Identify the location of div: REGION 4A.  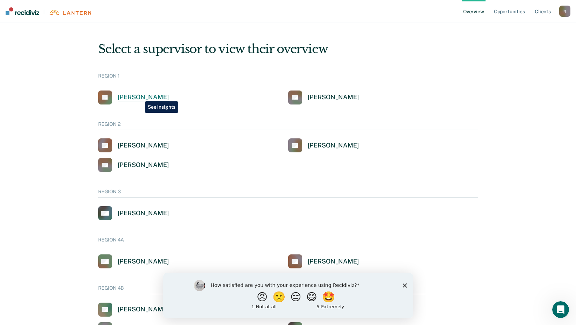
(288, 241).